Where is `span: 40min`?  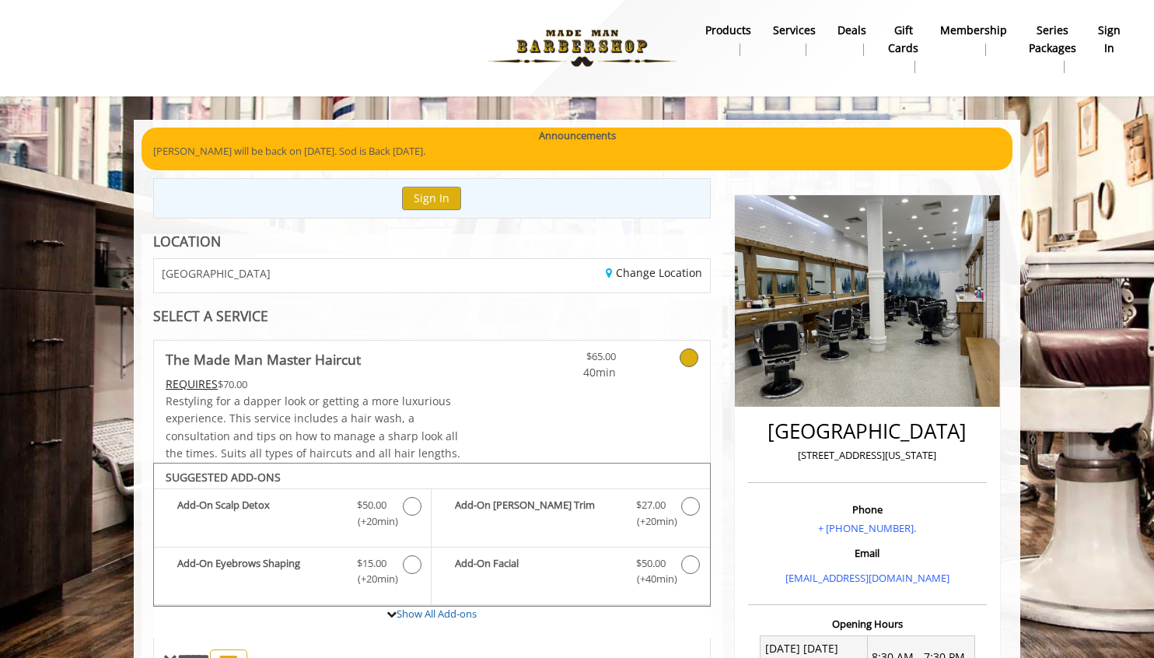
span: 40min is located at coordinates (570, 373).